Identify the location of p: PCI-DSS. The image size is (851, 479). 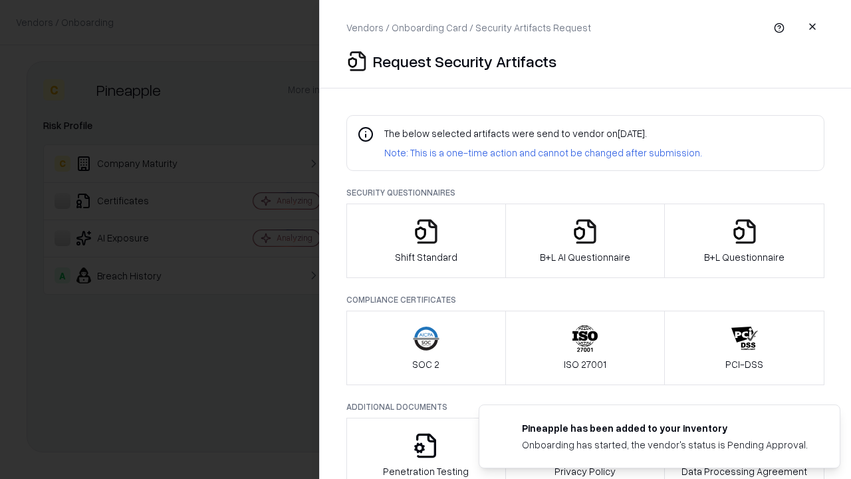
(744, 364).